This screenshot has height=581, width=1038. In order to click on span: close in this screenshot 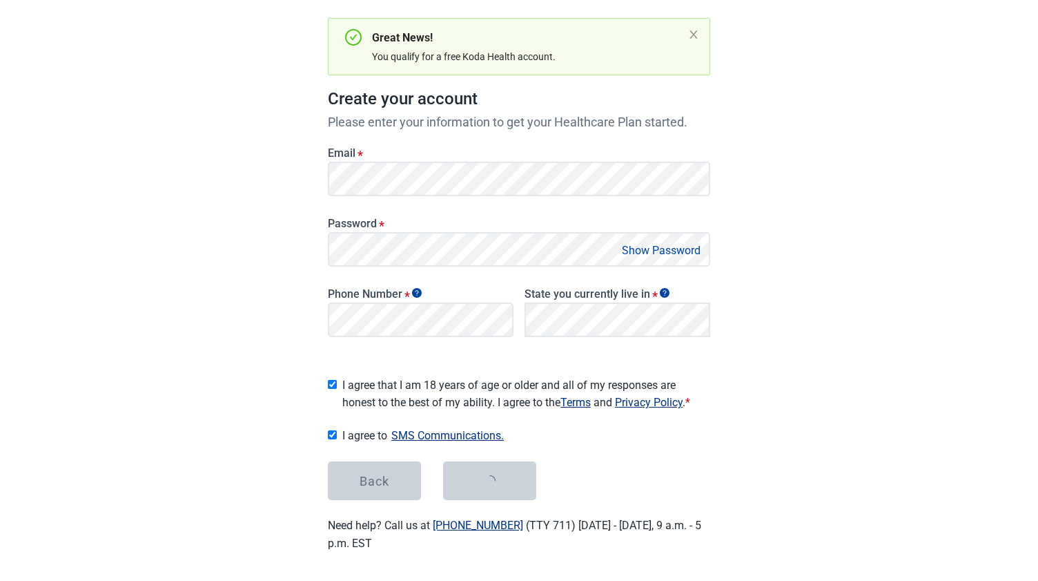, I will do `click(694, 35)`.